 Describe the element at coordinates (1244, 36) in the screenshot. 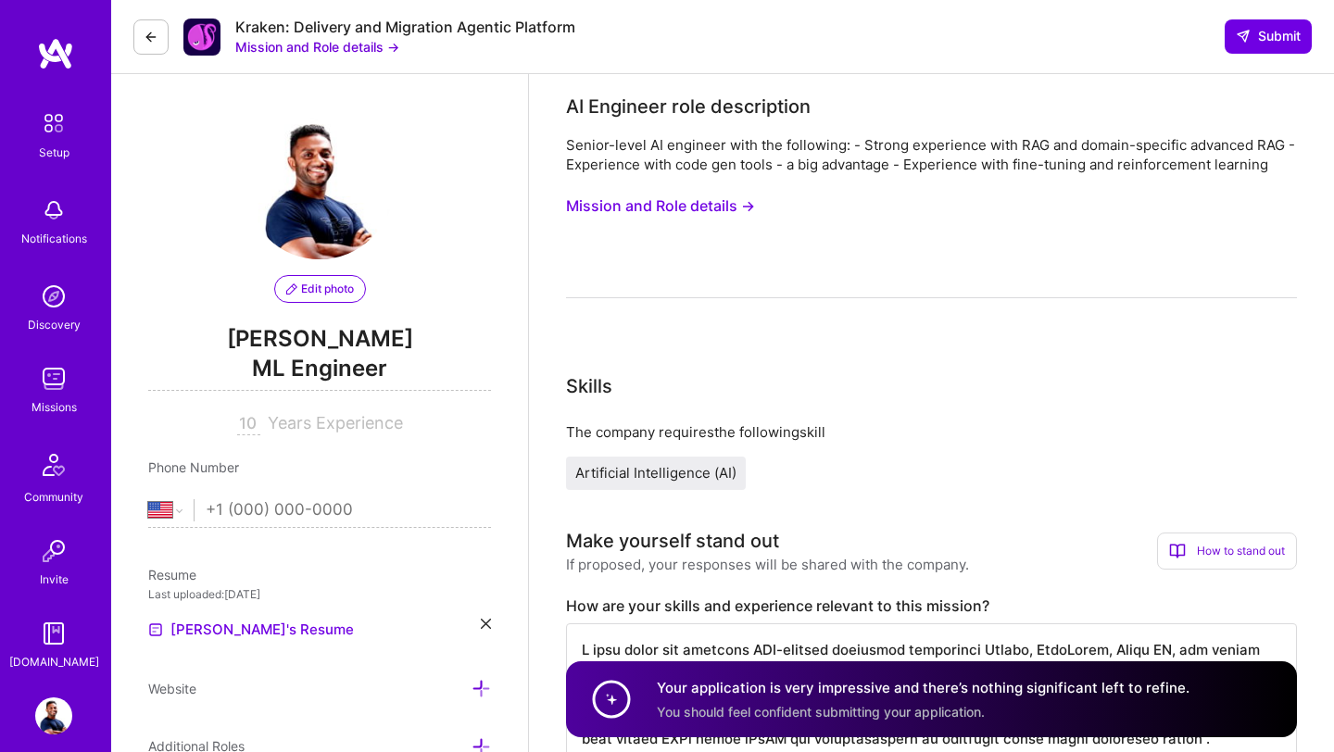

I see `i: icon SendLight` at that location.